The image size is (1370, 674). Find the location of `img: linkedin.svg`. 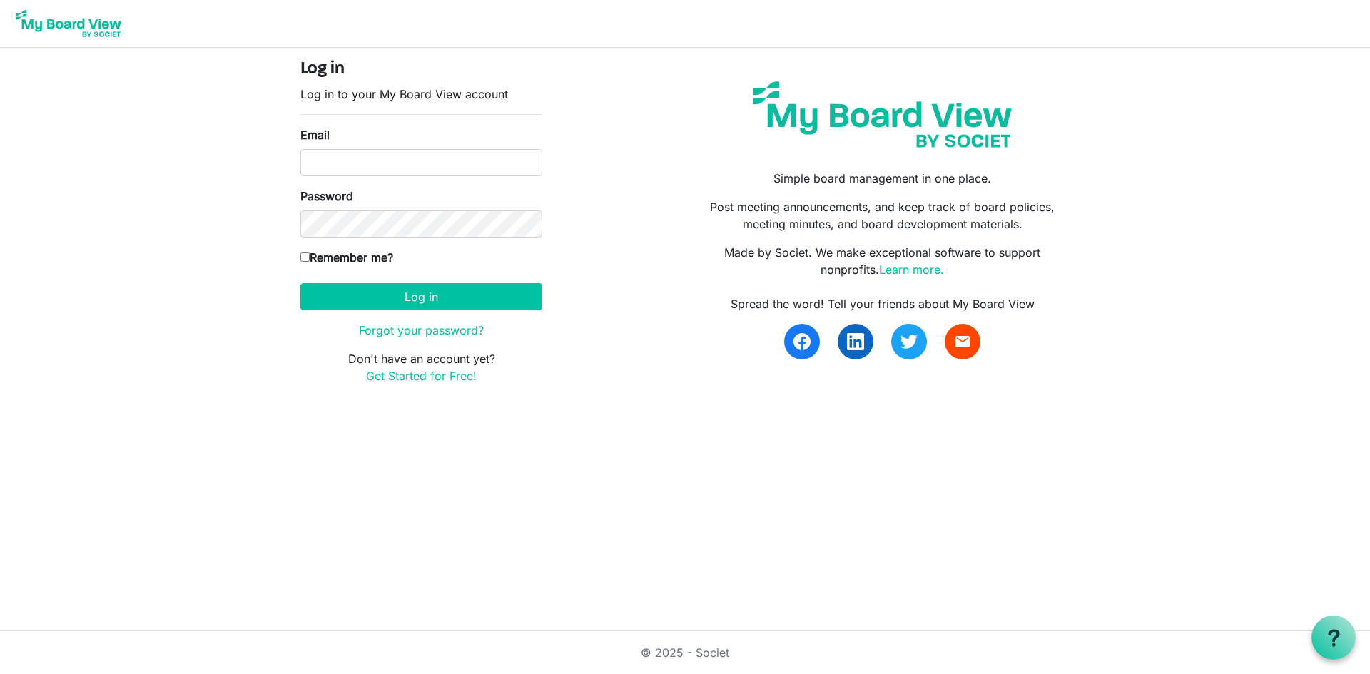

img: linkedin.svg is located at coordinates (855, 342).